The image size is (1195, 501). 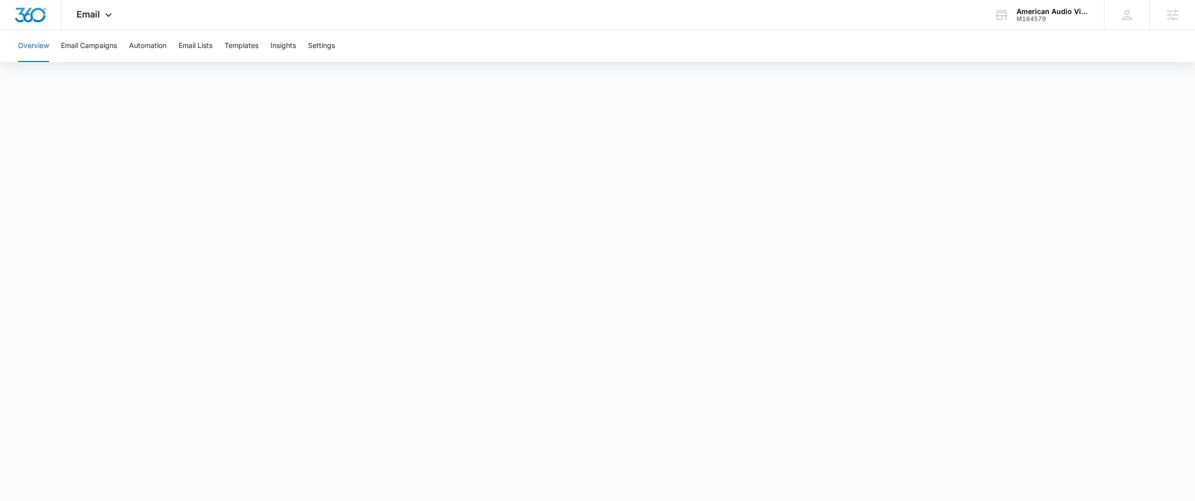 What do you see at coordinates (89, 46) in the screenshot?
I see `button: Email Campaigns` at bounding box center [89, 46].